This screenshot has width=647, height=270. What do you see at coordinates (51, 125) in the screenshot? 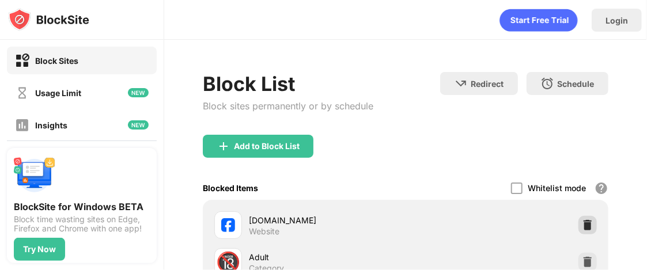
I see `div: Insights` at bounding box center [51, 125].